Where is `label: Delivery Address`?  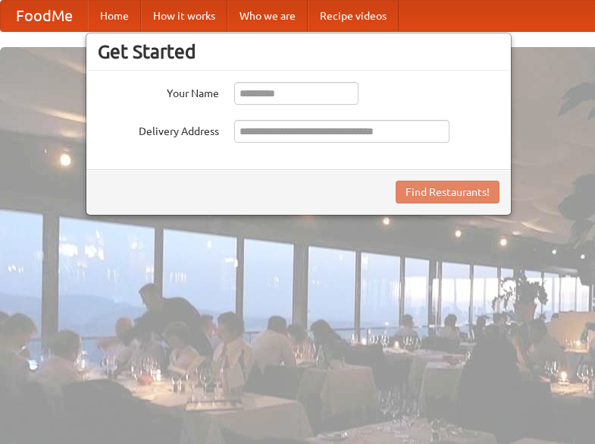
label: Delivery Address is located at coordinates (158, 129).